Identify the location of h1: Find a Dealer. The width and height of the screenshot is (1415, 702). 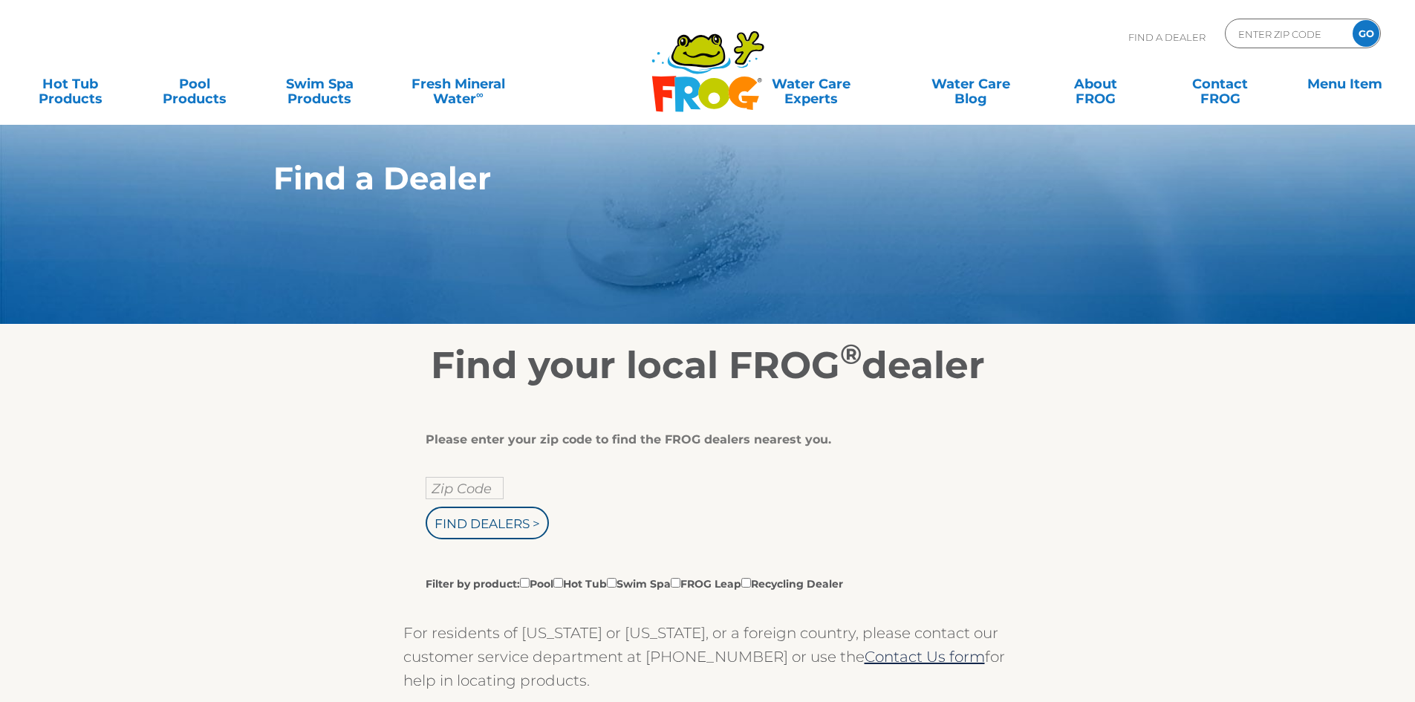
(673, 178).